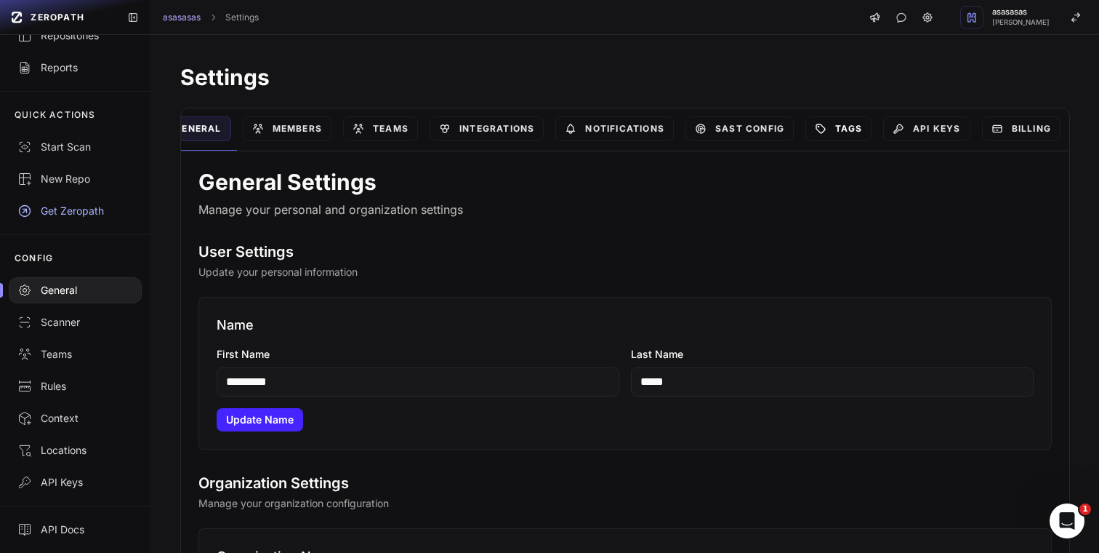 This screenshot has width=1099, height=553. What do you see at coordinates (75, 147) in the screenshot?
I see `div: Start Scan` at bounding box center [75, 147].